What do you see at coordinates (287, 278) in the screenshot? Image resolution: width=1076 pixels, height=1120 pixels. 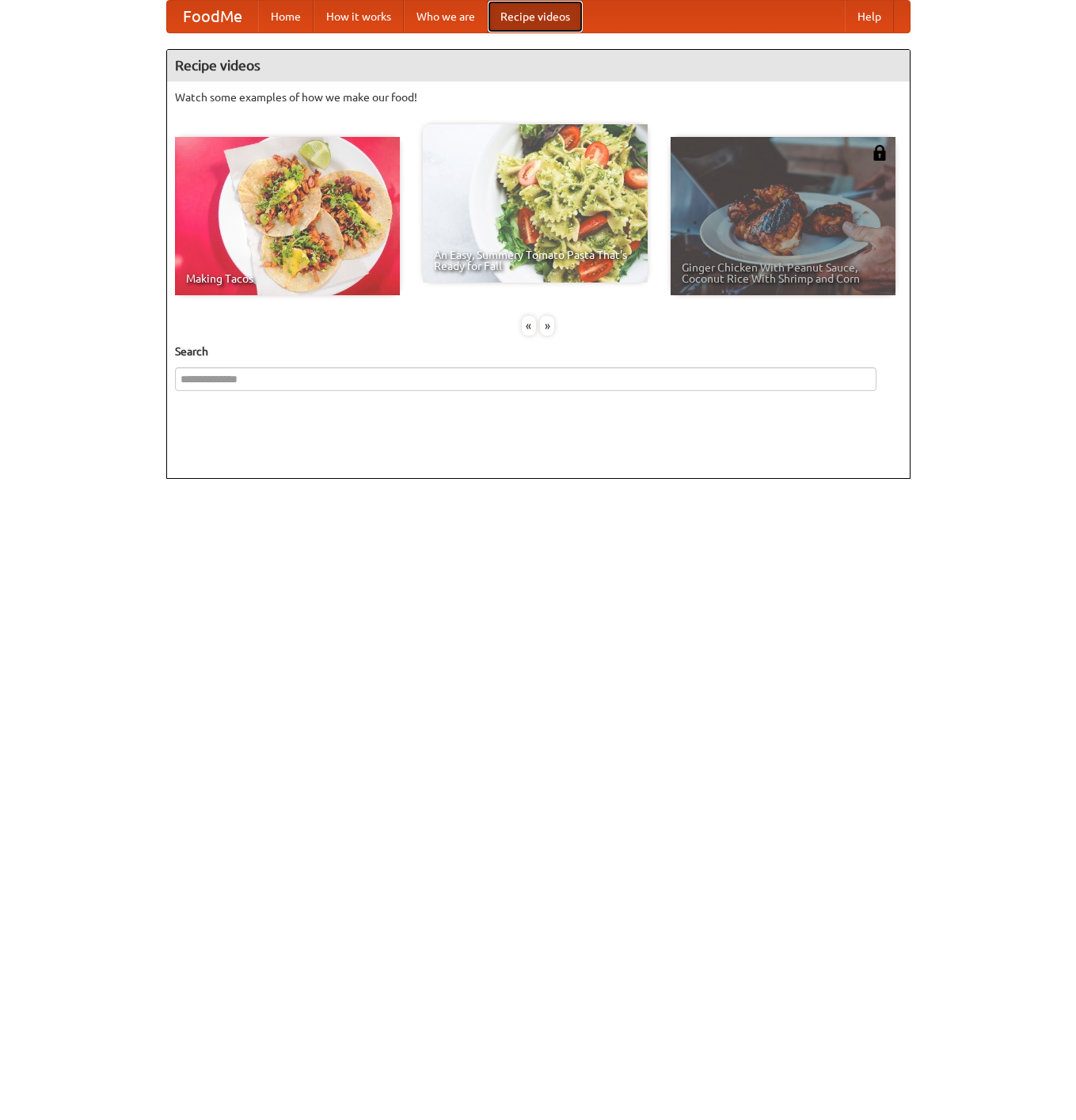 I see `span: Making Tacos` at bounding box center [287, 278].